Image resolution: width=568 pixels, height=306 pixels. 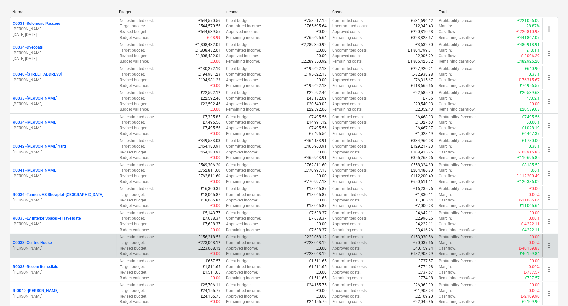 I want to click on div: Name, so click(x=63, y=12).